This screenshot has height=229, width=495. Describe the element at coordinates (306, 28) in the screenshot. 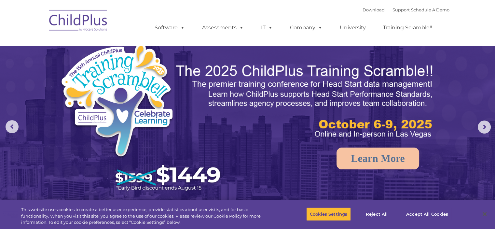

I see `a: Company` at that location.